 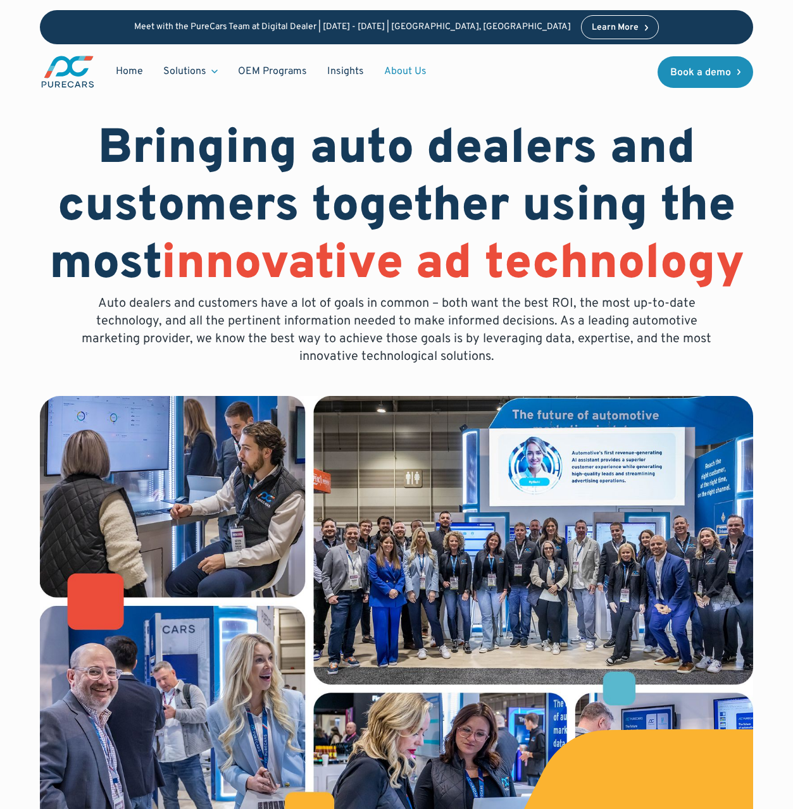 What do you see at coordinates (706, 72) in the screenshot?
I see `a: Book a demo` at bounding box center [706, 72].